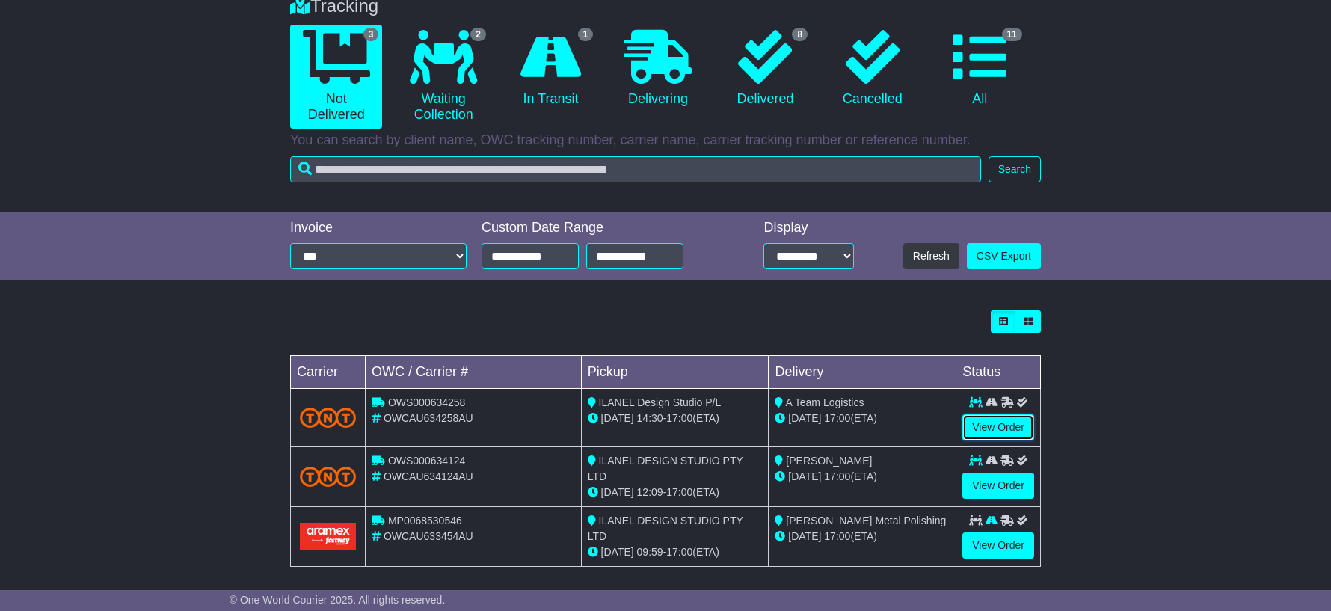 This screenshot has height=611, width=1331. I want to click on span: 2, so click(478, 34).